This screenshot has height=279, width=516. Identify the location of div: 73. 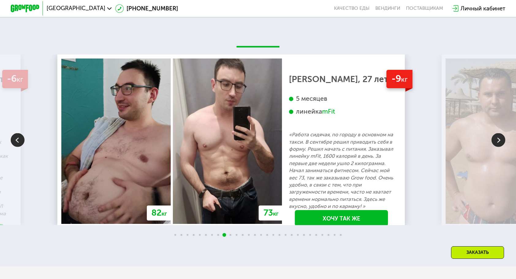
(271, 213).